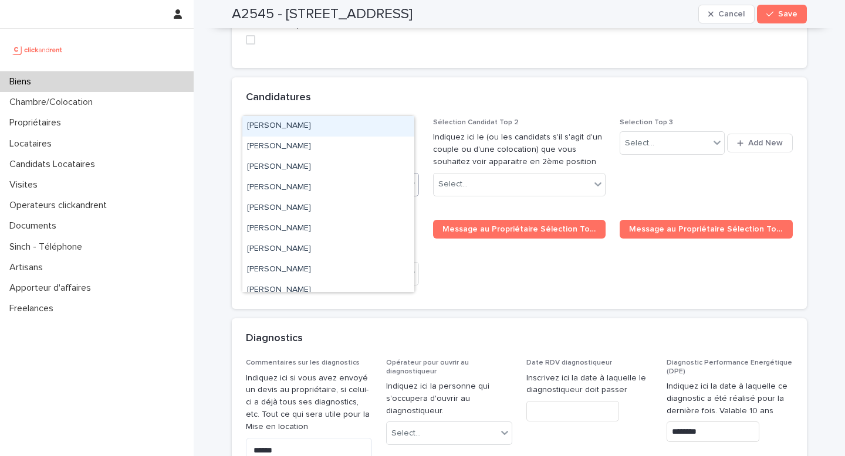  Describe the element at coordinates (476, 123) in the screenshot. I see `span: Sélection Candidat Top 2` at that location.